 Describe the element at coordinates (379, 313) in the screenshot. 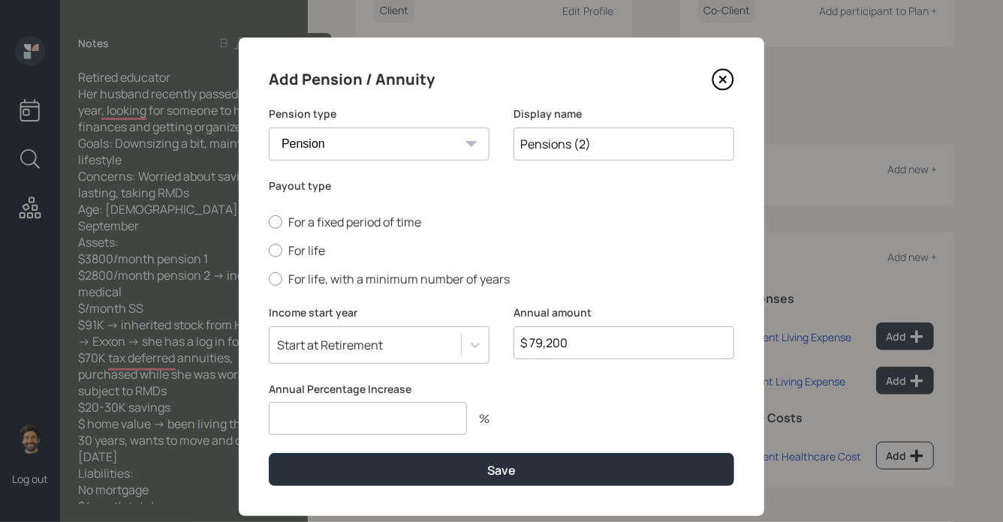

I see `label: Income start year` at that location.